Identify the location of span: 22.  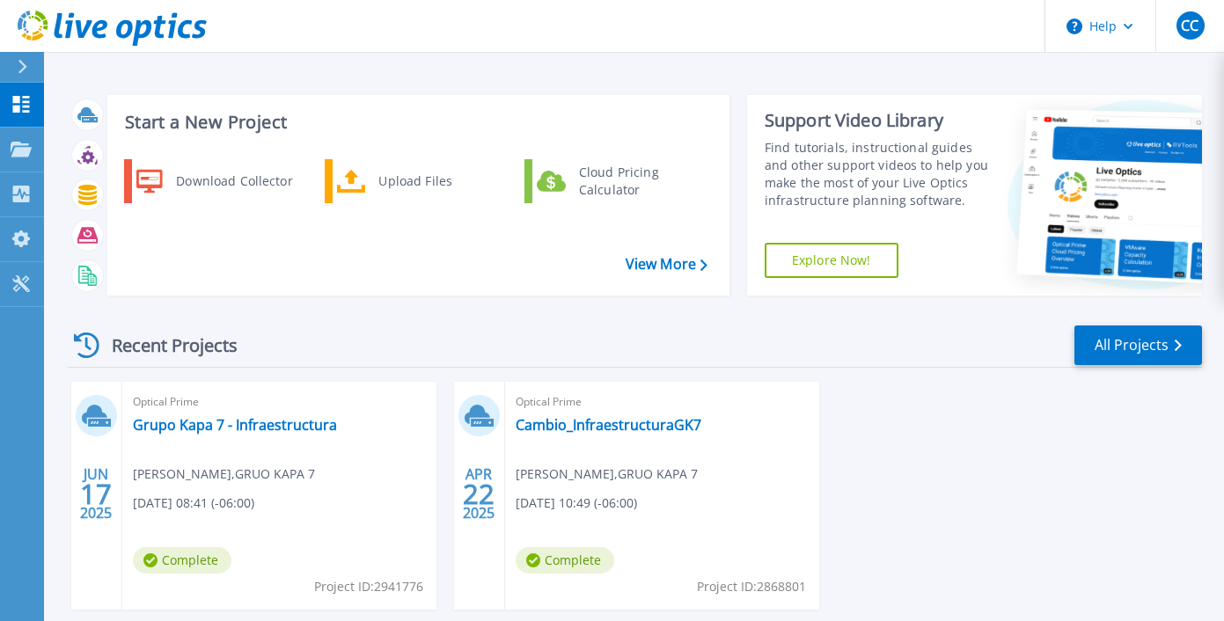
(479, 494).